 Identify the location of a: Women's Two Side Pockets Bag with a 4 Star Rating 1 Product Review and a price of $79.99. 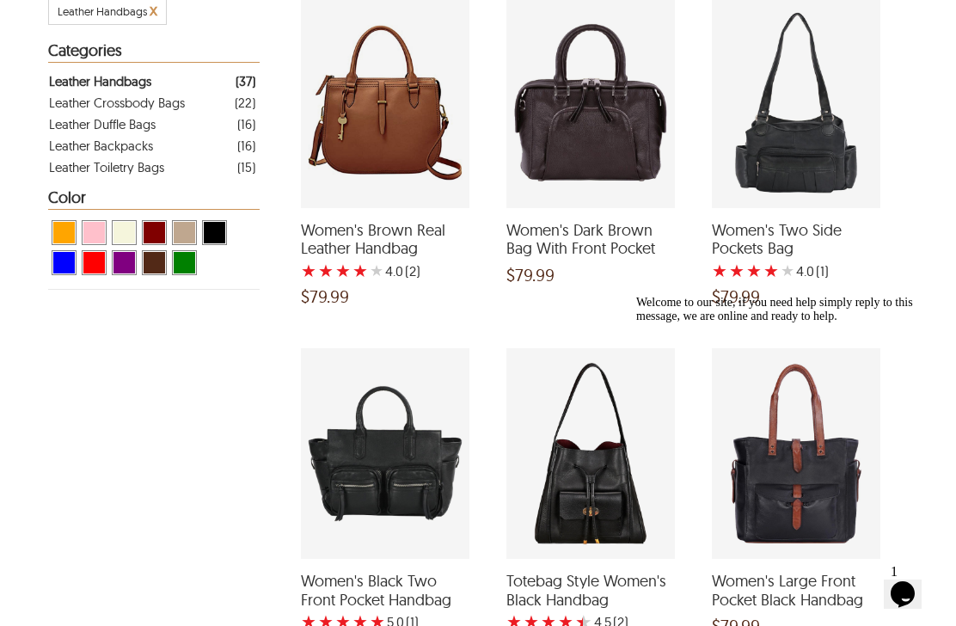
(796, 255).